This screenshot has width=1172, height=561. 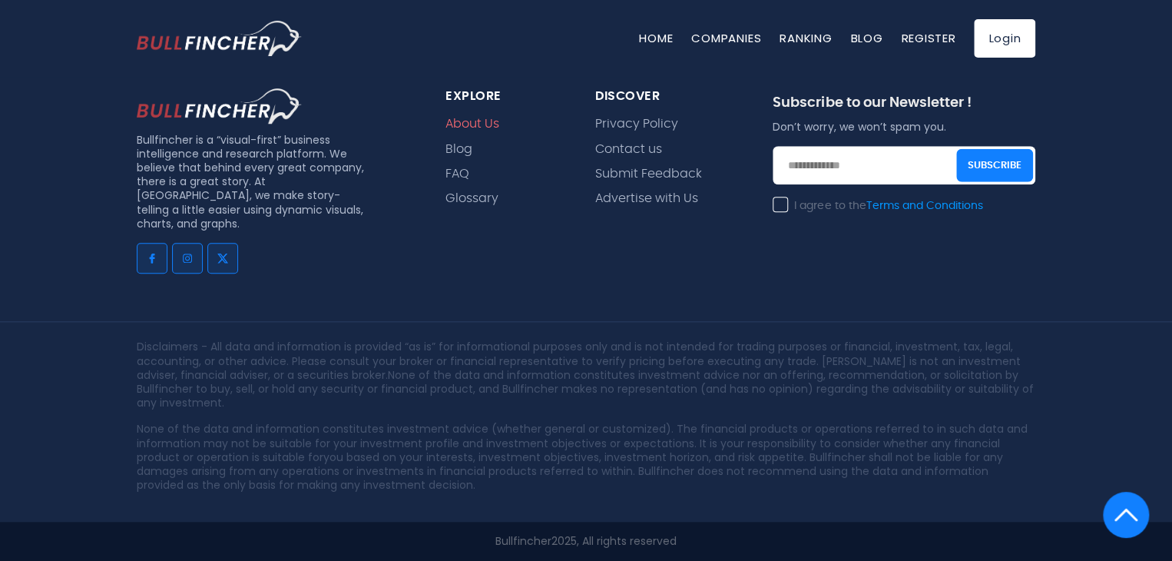 I want to click on button: Subscribe, so click(x=994, y=165).